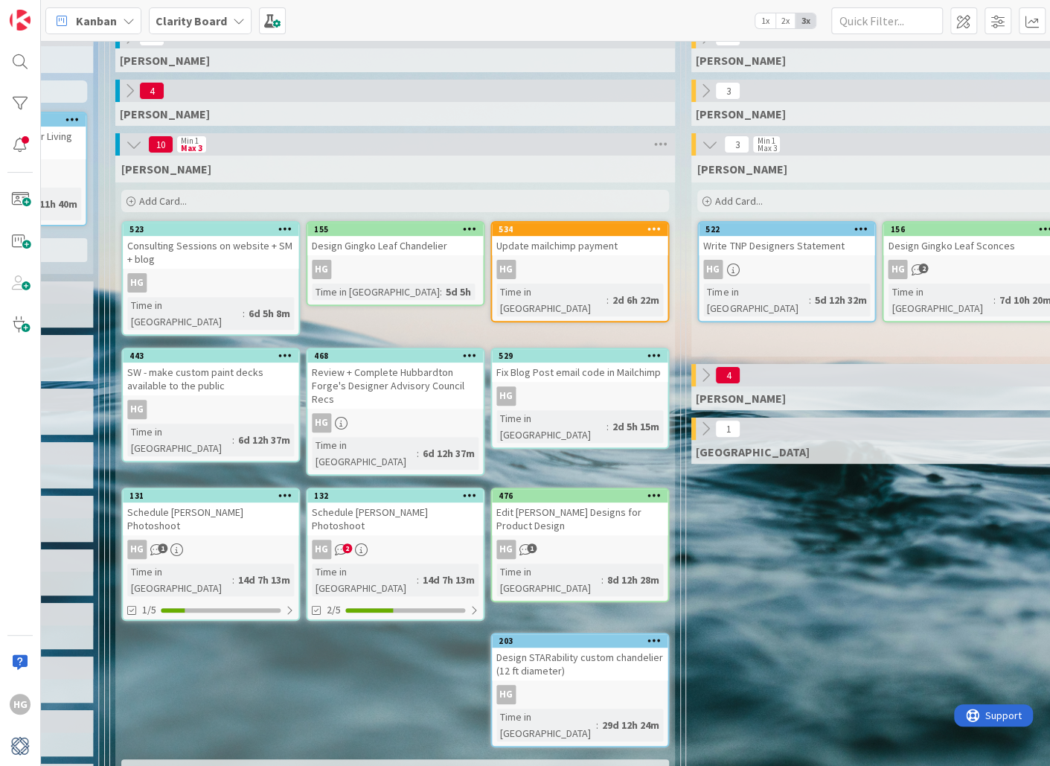 Image resolution: width=1050 pixels, height=766 pixels. What do you see at coordinates (636, 300) in the screenshot?
I see `div: 2d 6h 22m` at bounding box center [636, 300].